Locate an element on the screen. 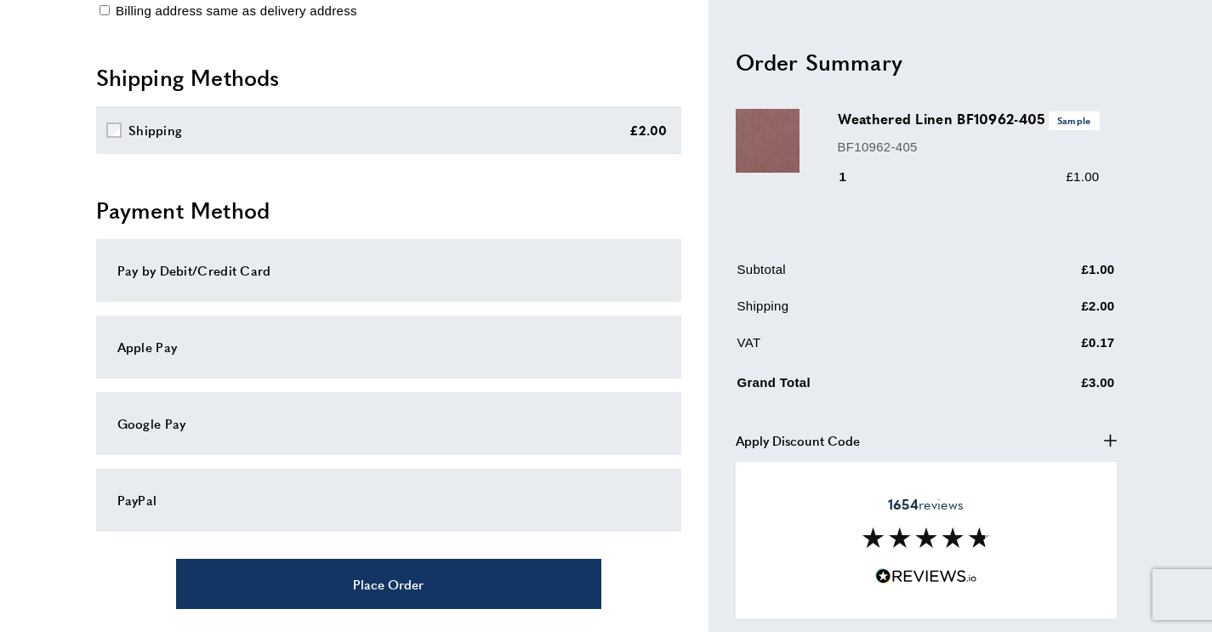 The image size is (1212, 632). span: Sample is located at coordinates (1074, 120).